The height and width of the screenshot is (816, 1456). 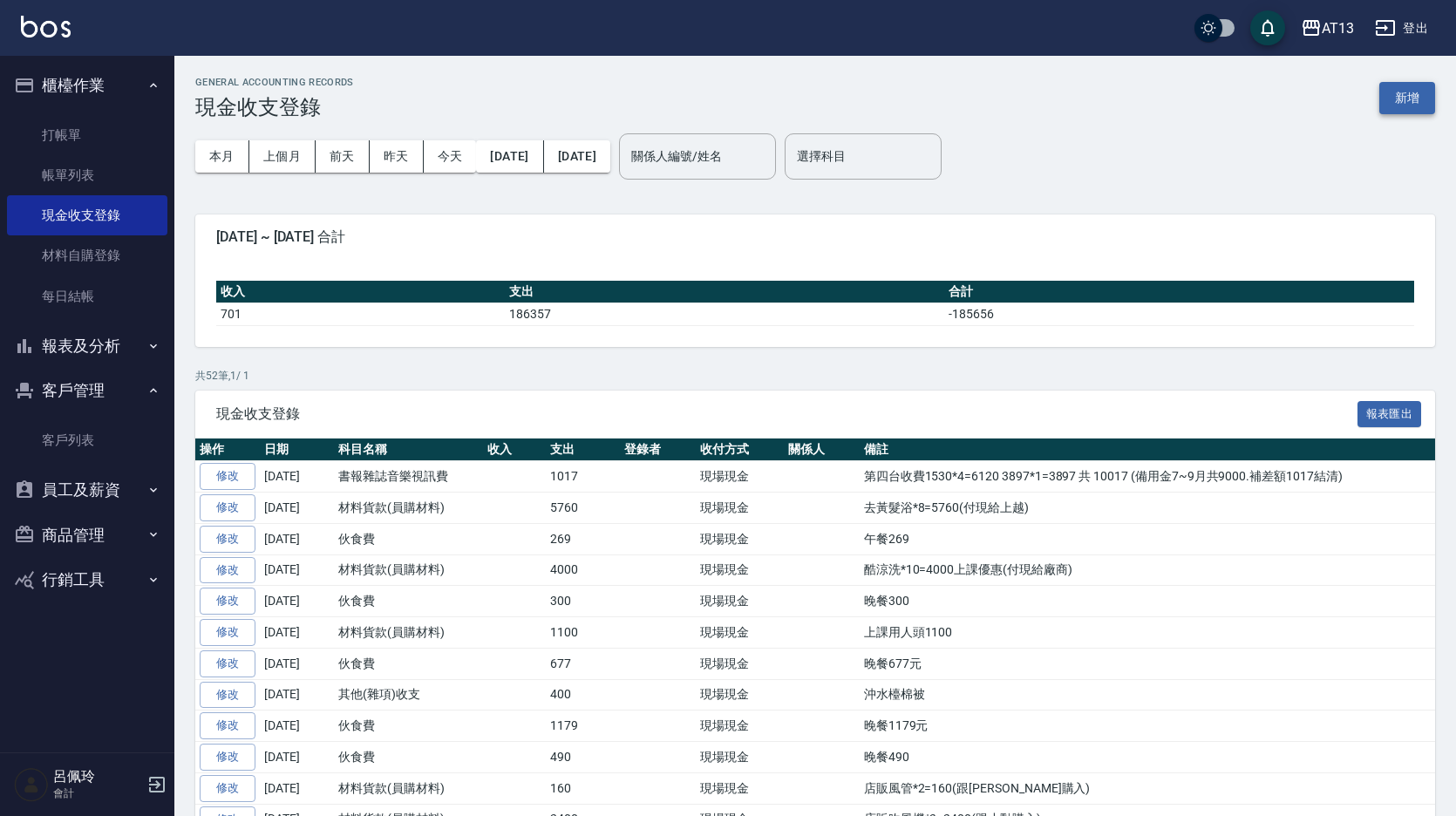 I want to click on td: 701, so click(x=360, y=314).